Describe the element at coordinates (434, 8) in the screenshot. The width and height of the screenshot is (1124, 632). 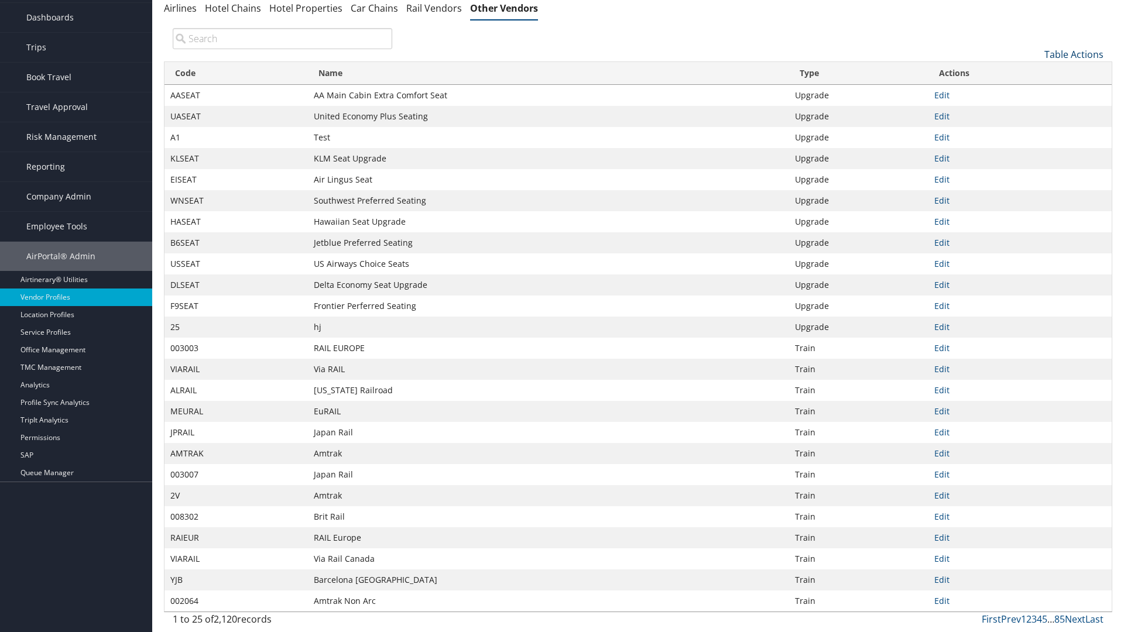
I see `a: Rail Vendors` at that location.